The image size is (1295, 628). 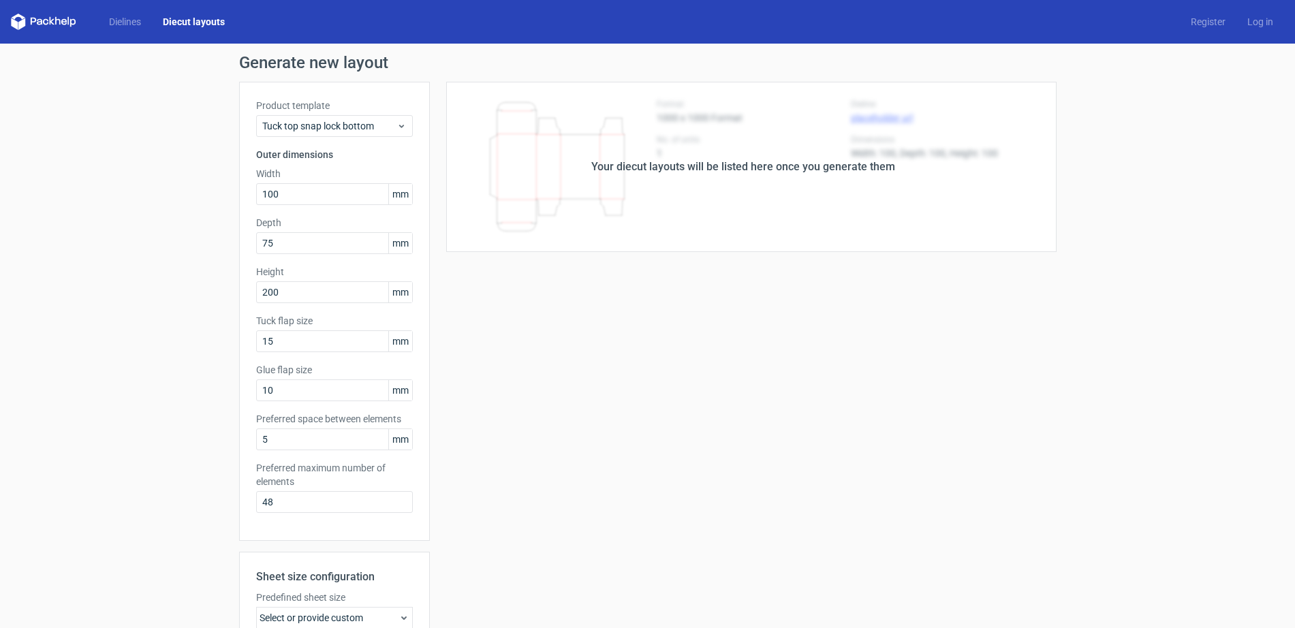 What do you see at coordinates (194, 22) in the screenshot?
I see `a: Diecut layouts` at bounding box center [194, 22].